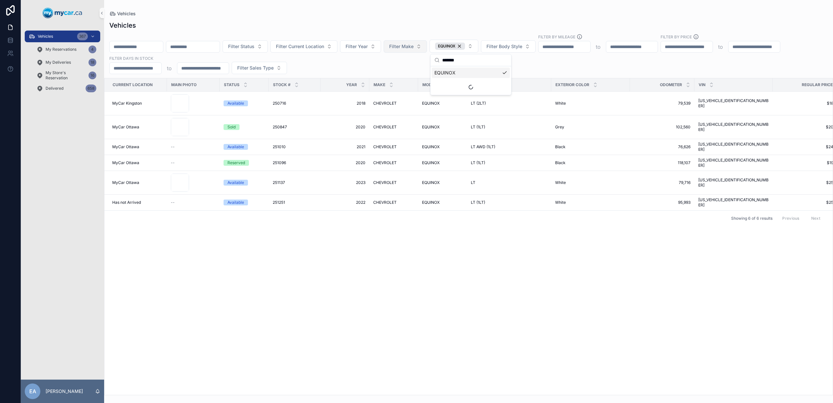  Describe the element at coordinates (483, 147) in the screenshot. I see `span: LT AWD (1LT)` at that location.